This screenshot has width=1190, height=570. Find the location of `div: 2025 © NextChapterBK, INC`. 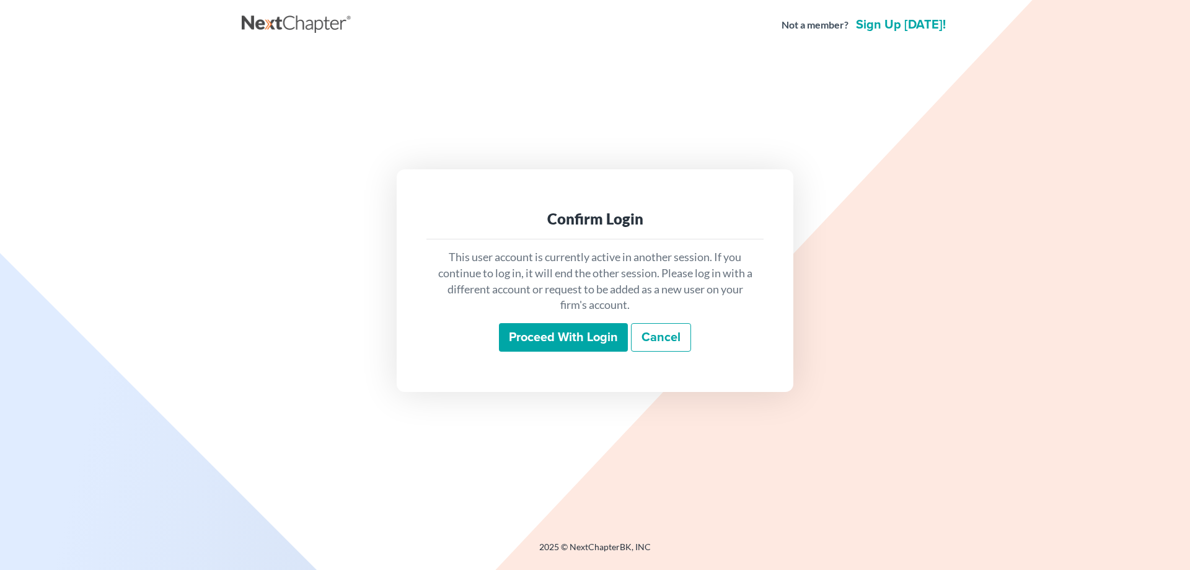

div: 2025 © NextChapterBK, INC is located at coordinates (595, 552).